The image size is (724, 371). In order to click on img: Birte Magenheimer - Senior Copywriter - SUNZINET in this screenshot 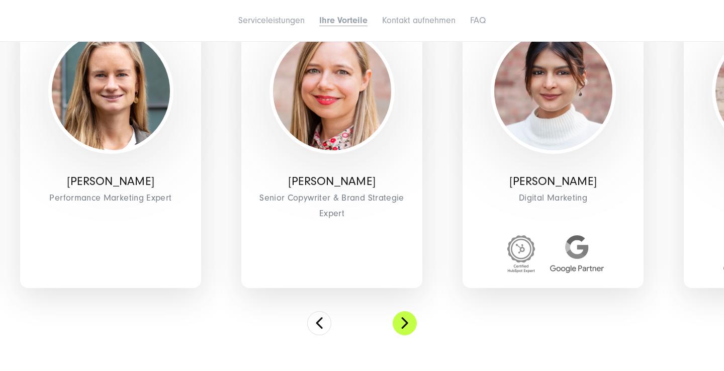, I will do `click(332, 91)`.